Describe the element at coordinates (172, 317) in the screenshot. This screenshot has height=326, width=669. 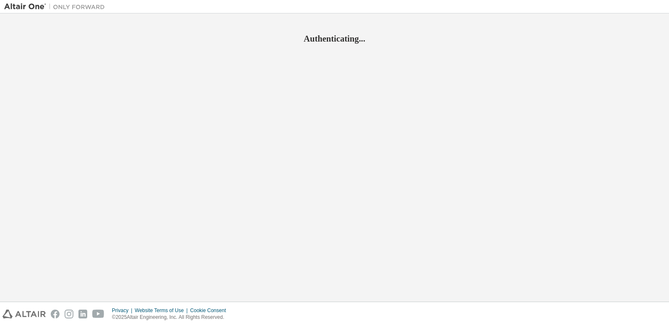
I see `p: © 2025 Altair Engineering, Inc. All Rights Reserved.` at that location.